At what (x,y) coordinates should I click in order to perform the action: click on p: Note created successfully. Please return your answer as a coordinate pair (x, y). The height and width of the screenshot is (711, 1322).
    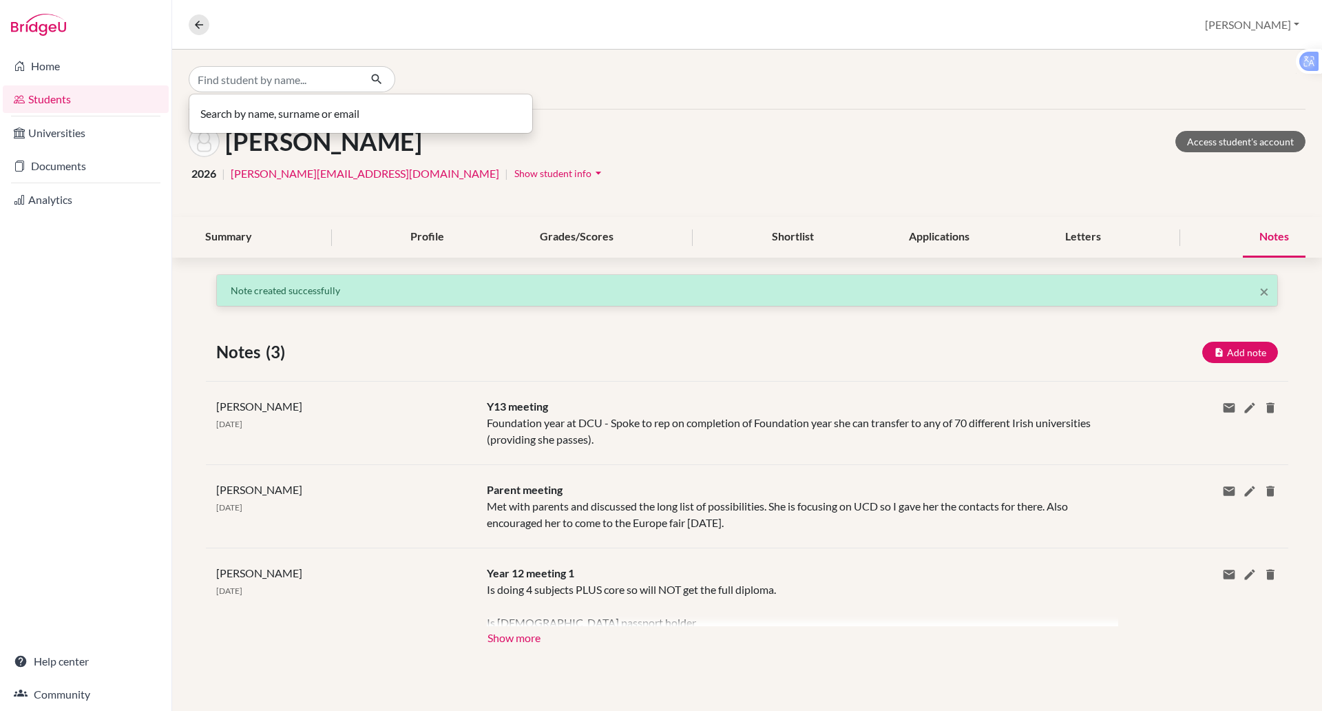
    Looking at the image, I should click on (747, 290).